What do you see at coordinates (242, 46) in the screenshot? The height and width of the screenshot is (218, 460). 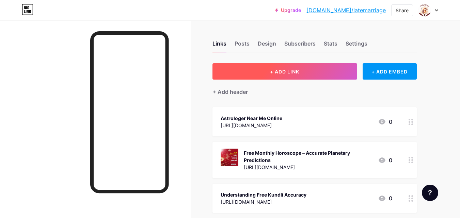 I see `div: Posts` at bounding box center [242, 46].